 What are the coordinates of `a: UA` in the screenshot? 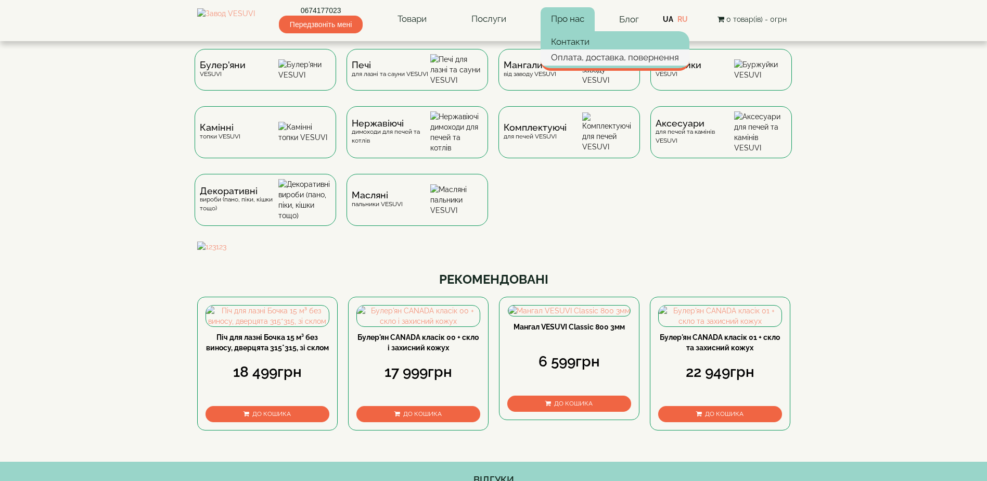 It's located at (668, 19).